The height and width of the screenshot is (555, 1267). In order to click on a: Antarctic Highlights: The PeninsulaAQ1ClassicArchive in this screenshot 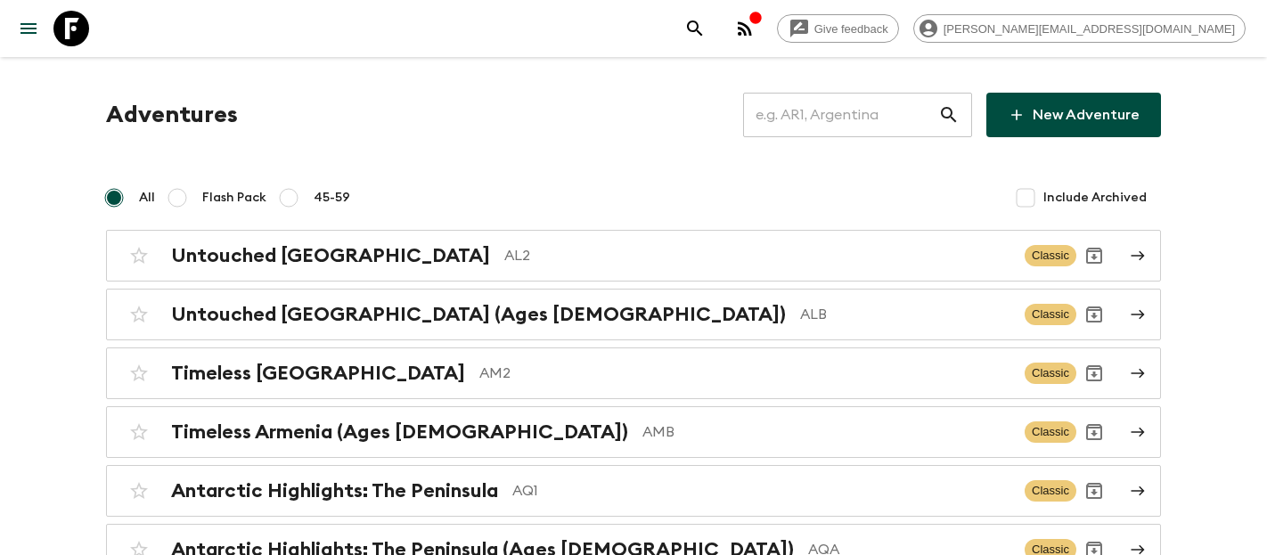, I will do `click(634, 491)`.